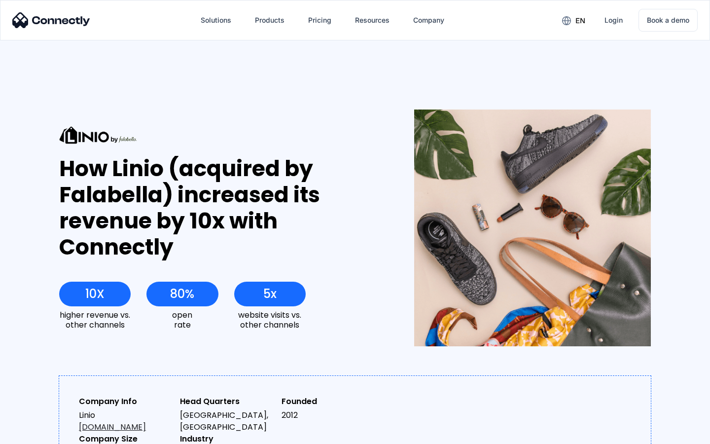 The image size is (710, 444). Describe the element at coordinates (328, 415) in the screenshot. I see `div: 2012` at that location.